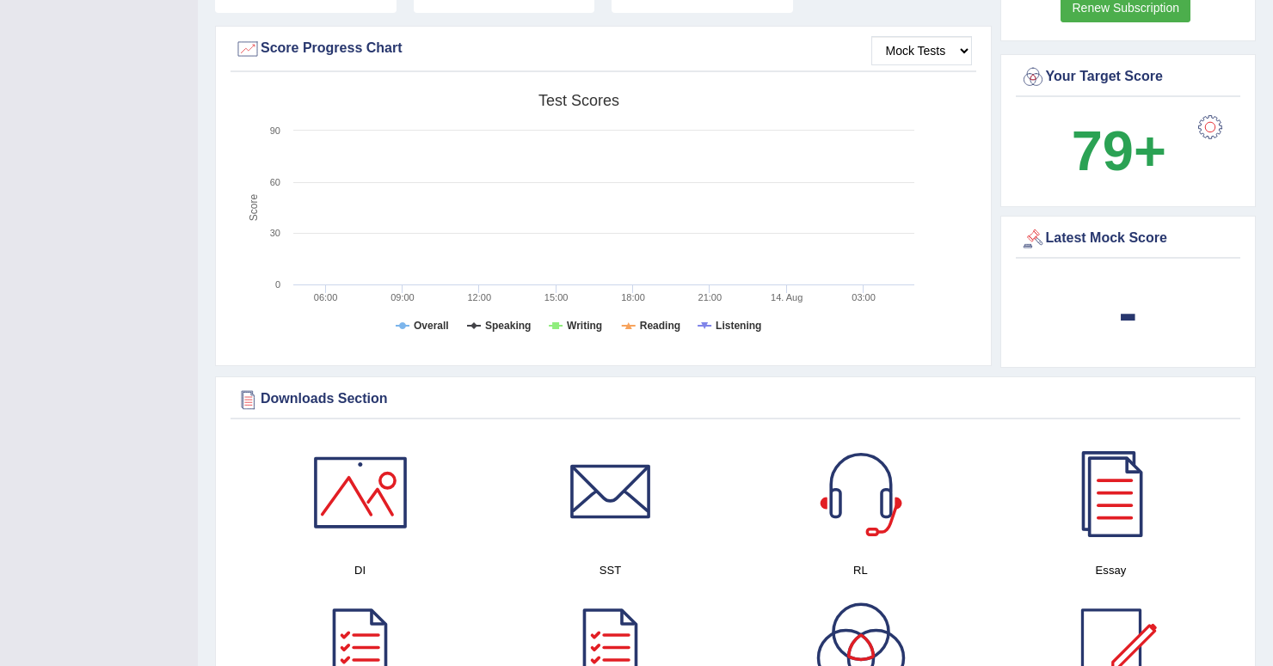  I want to click on tspan: Listening, so click(738, 326).